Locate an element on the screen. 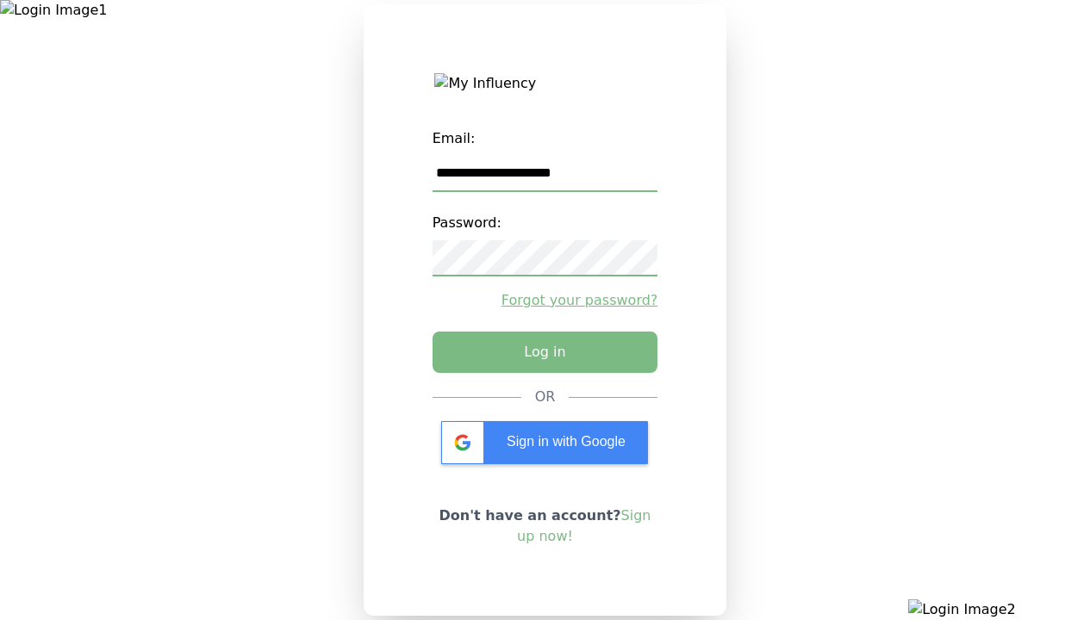  div: OR is located at coordinates (545, 397).